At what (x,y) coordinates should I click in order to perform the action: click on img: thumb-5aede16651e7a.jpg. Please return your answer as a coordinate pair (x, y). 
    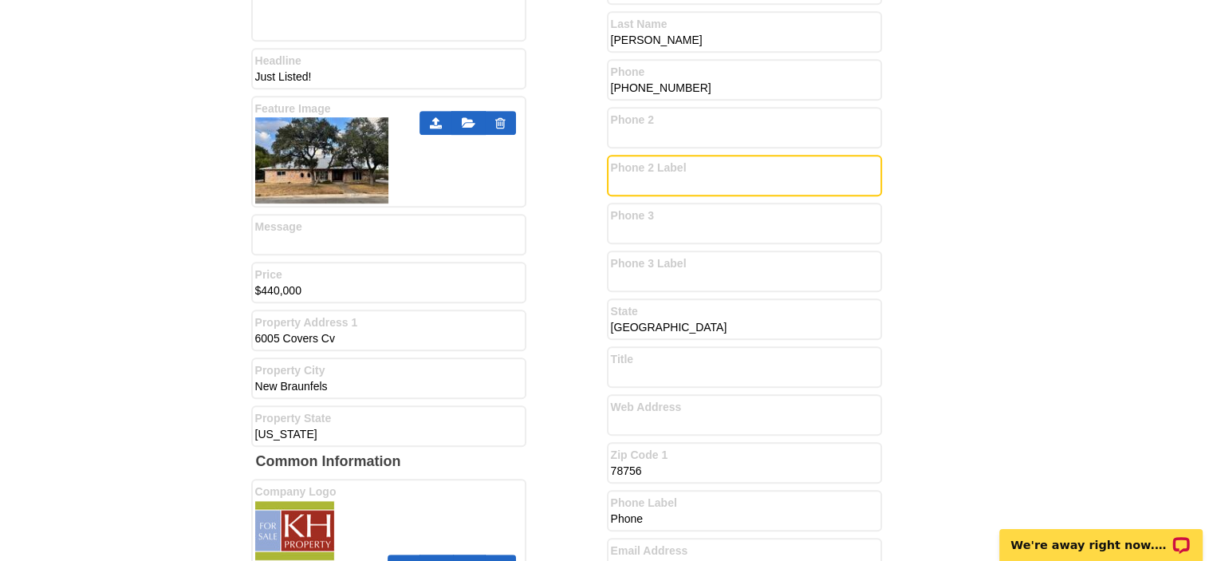
    Looking at the image, I should click on (295, 530).